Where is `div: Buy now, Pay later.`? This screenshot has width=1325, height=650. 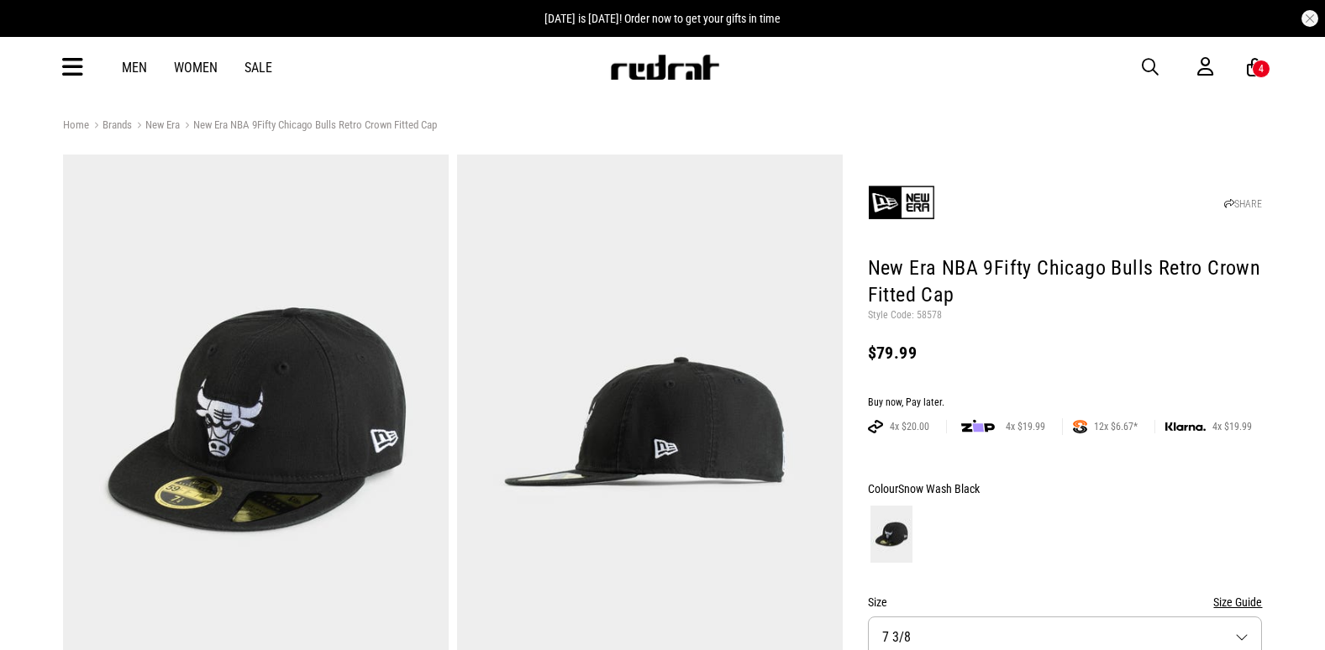 div: Buy now, Pay later. is located at coordinates (1065, 403).